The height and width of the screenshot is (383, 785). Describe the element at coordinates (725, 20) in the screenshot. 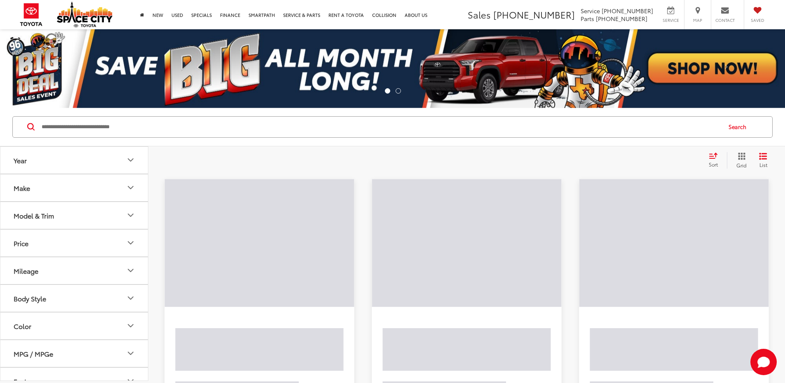

I see `span: Contact` at that location.